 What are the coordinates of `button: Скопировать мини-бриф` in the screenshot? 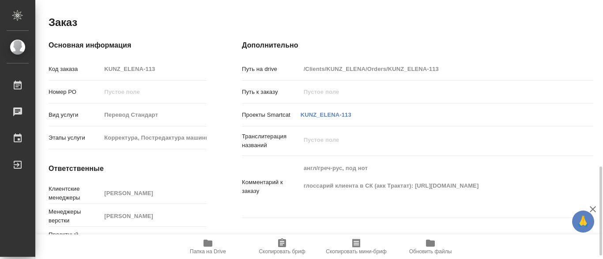 It's located at (356, 247).